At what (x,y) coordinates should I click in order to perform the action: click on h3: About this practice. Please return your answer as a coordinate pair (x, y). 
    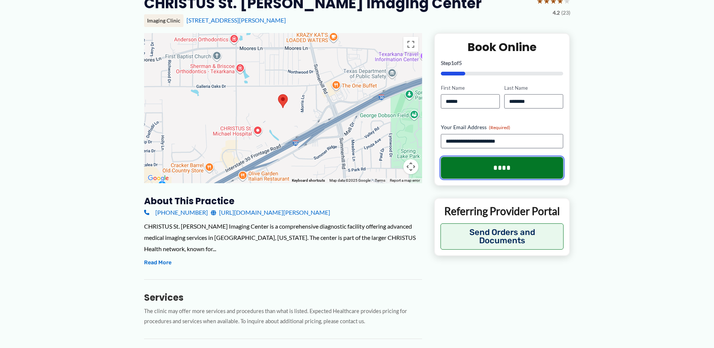
    Looking at the image, I should click on (283, 201).